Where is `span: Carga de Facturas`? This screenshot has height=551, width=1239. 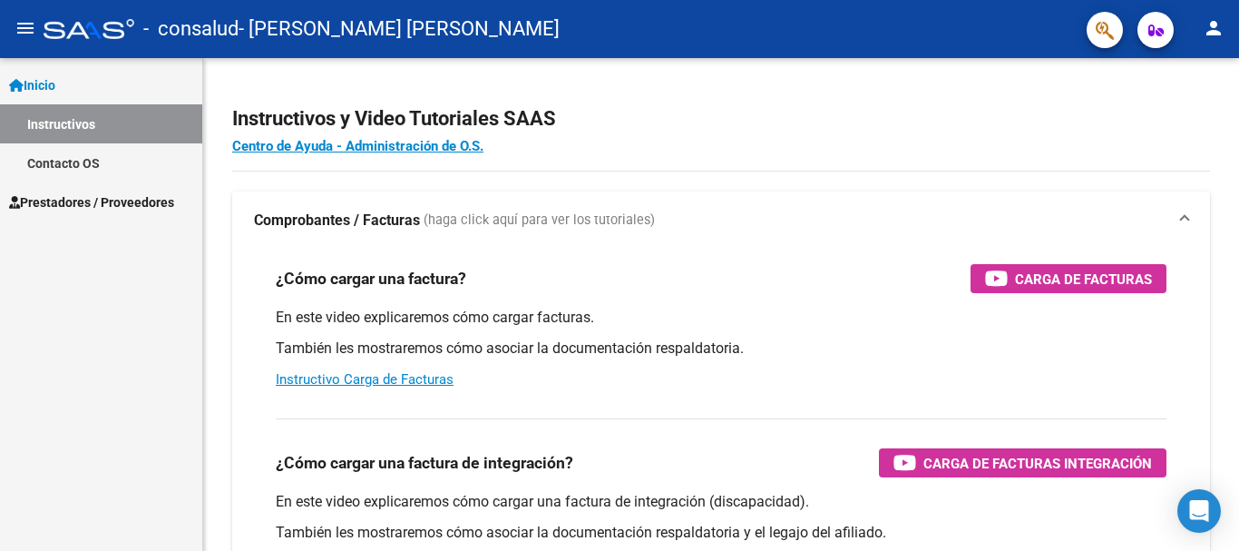
span: Carga de Facturas is located at coordinates (1083, 279).